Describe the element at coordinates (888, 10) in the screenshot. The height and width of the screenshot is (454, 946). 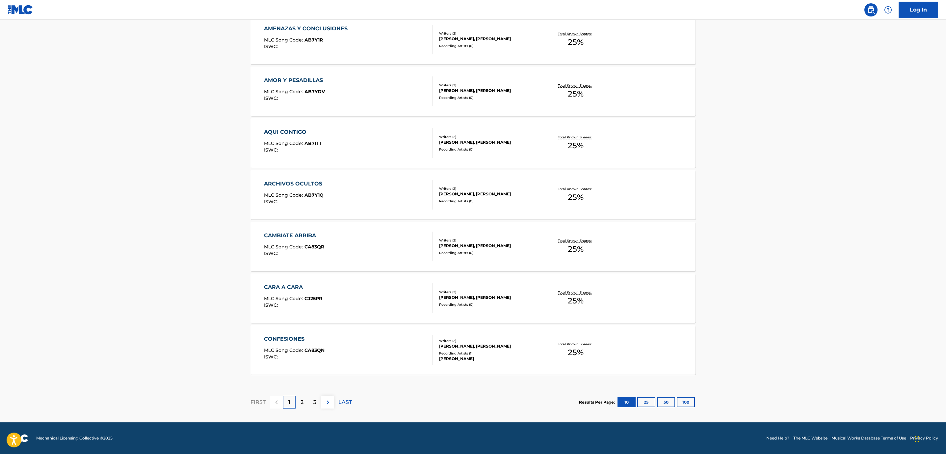
I see `div: Help` at that location.